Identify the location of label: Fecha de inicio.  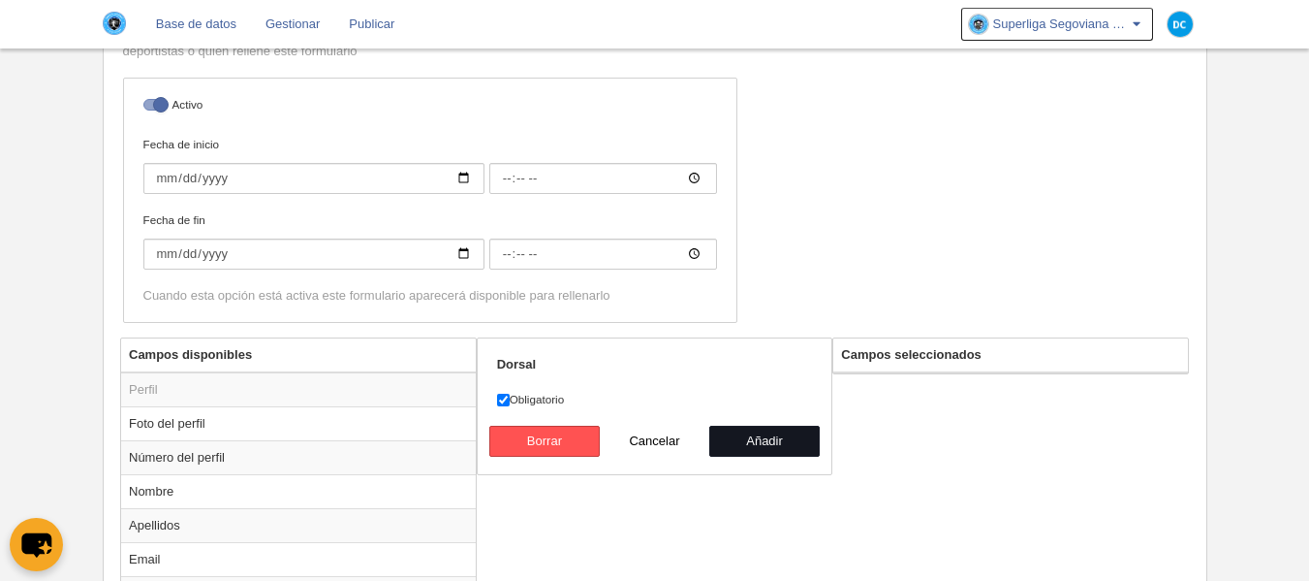
(430, 165).